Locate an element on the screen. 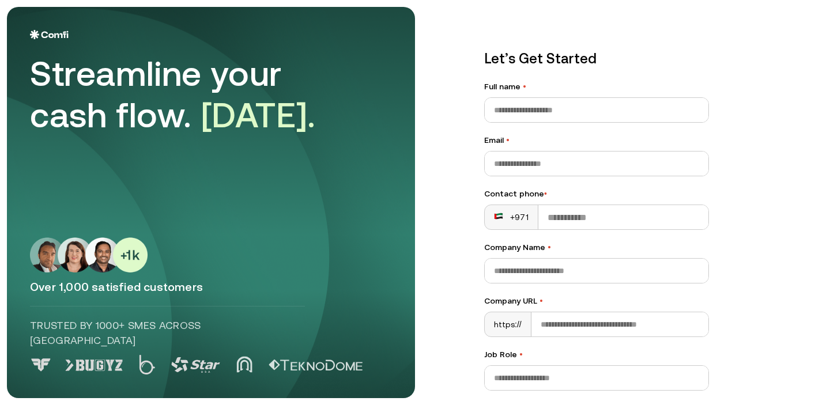 The width and height of the screenshot is (830, 405). div: Contact phone is located at coordinates (596, 194).